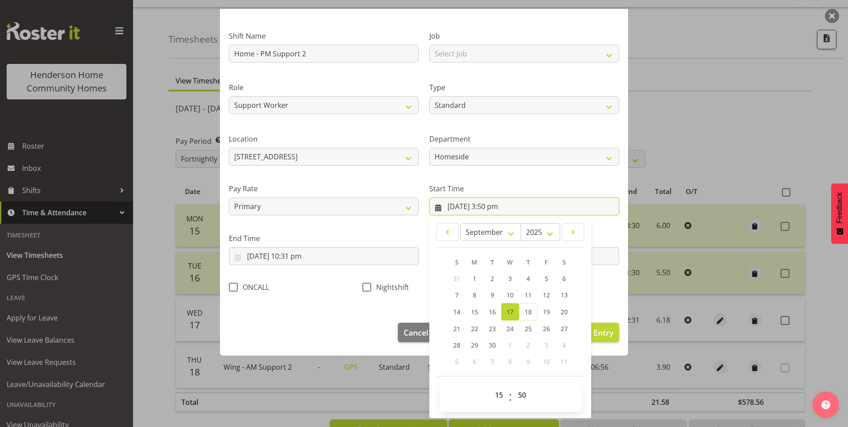 The width and height of the screenshot is (848, 427). Describe the element at coordinates (546, 262) in the screenshot. I see `span: F` at that location.